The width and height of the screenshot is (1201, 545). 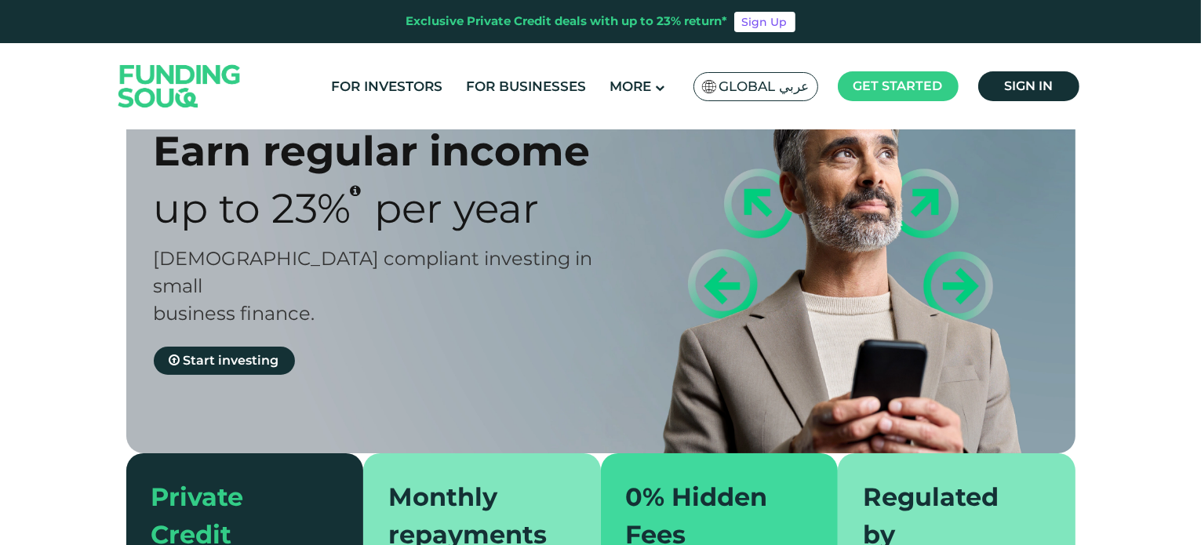 What do you see at coordinates (764, 86) in the screenshot?
I see `span: Global عربي` at bounding box center [764, 86].